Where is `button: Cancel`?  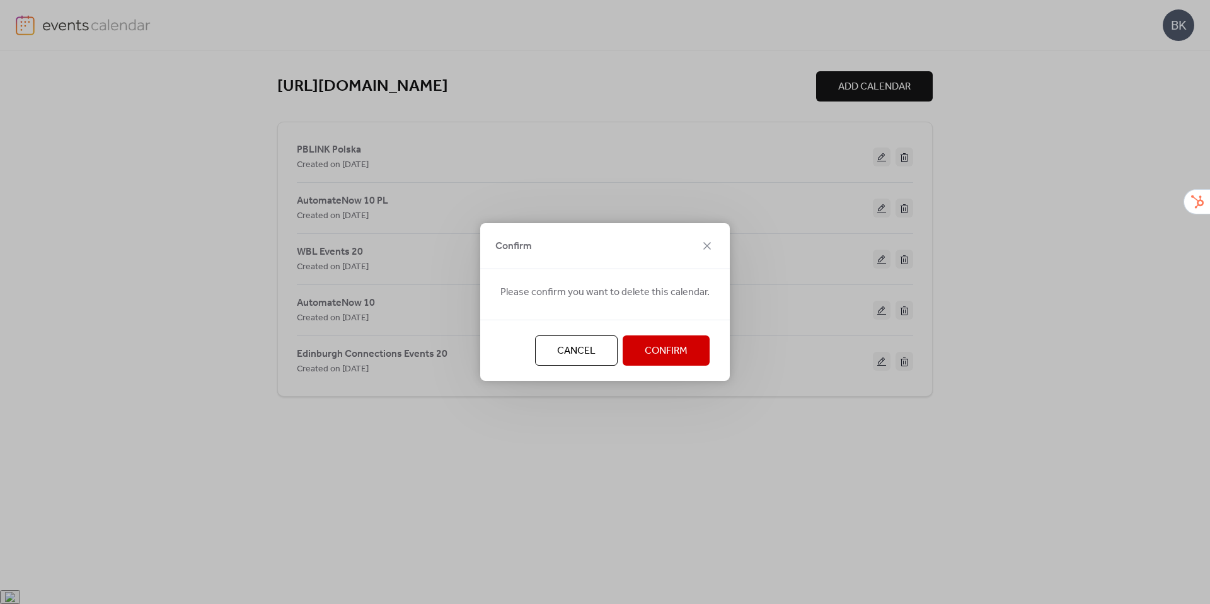 button: Cancel is located at coordinates (576, 350).